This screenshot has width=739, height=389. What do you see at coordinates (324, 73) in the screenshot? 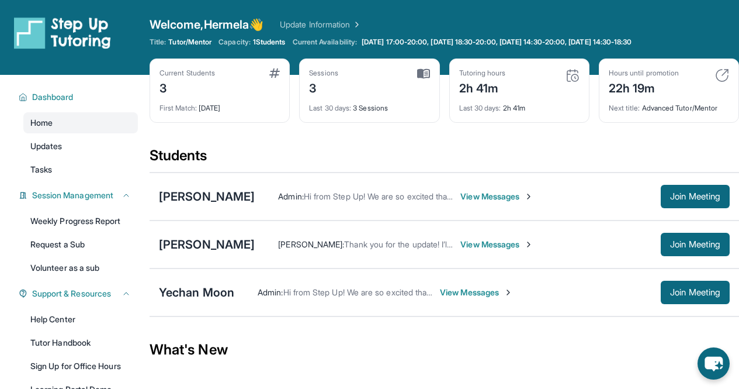
I see `div: Sessions` at bounding box center [324, 73].